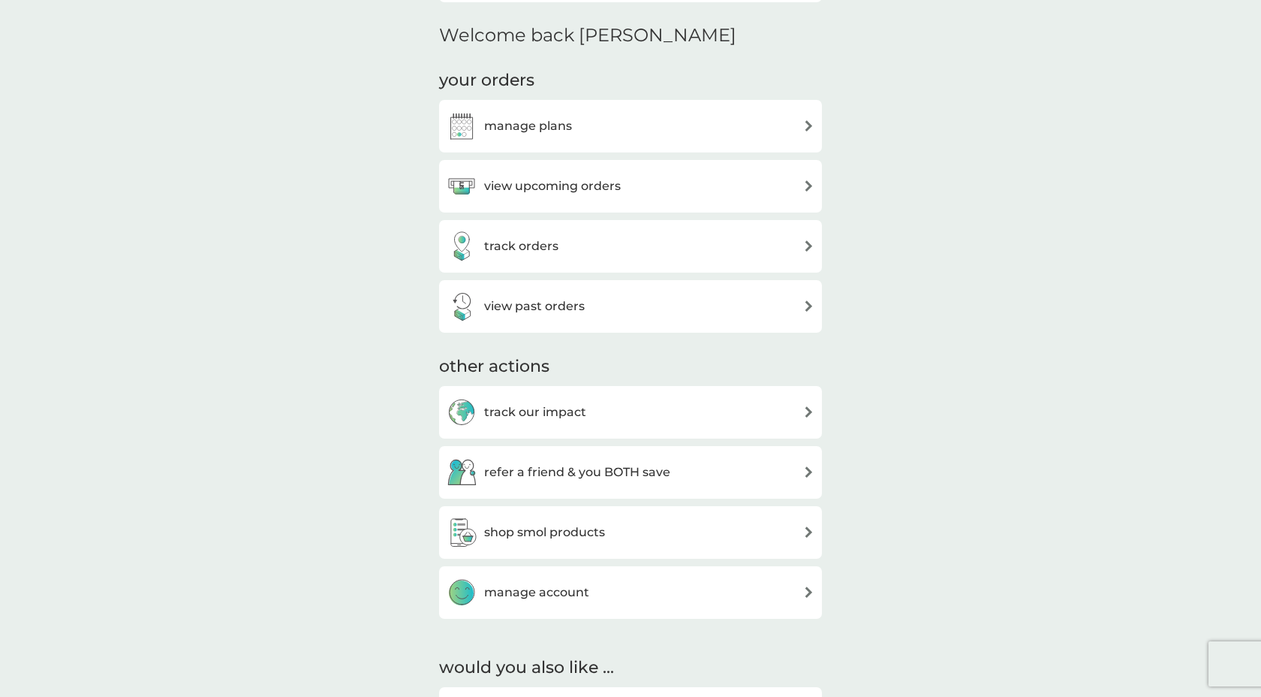 Image resolution: width=1261 pixels, height=697 pixels. Describe the element at coordinates (494, 366) in the screenshot. I see `h3: other actions` at that location.